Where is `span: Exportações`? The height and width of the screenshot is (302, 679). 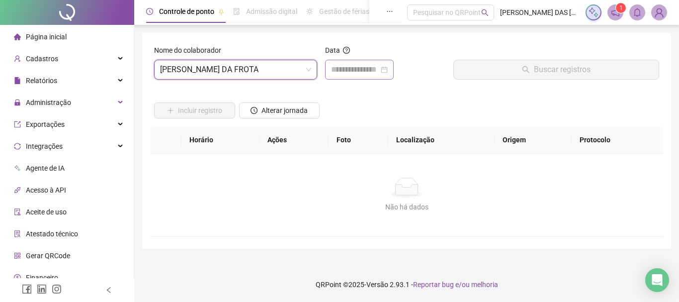
span: Exportações is located at coordinates (45, 124).